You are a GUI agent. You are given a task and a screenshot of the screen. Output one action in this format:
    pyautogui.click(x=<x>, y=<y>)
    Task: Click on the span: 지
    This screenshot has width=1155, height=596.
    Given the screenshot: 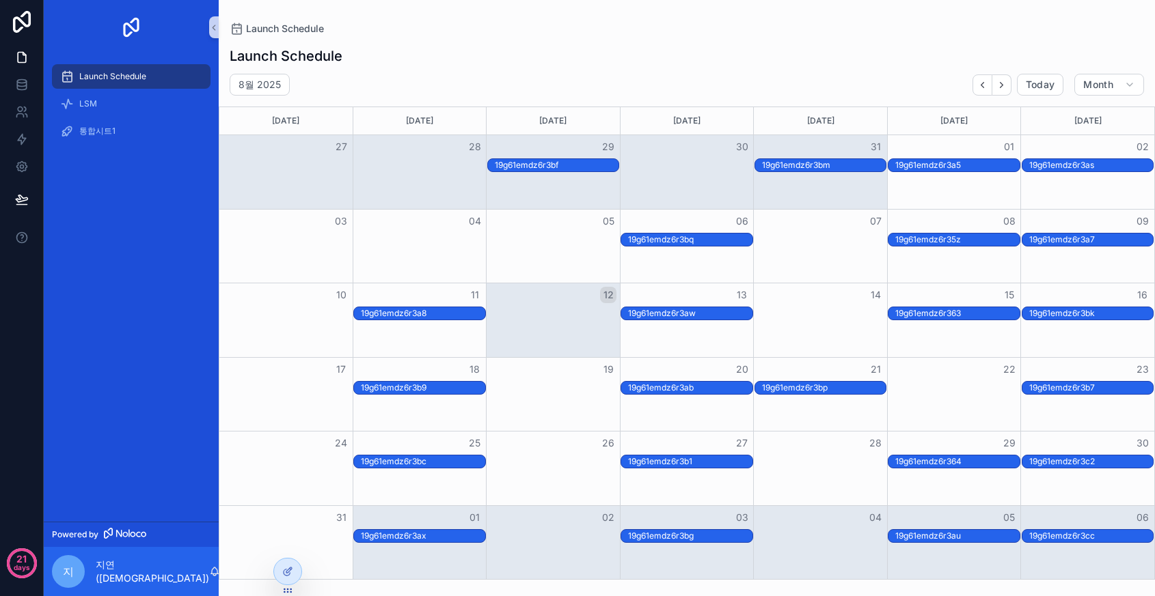 What is the action you would take?
    pyautogui.click(x=68, y=572)
    